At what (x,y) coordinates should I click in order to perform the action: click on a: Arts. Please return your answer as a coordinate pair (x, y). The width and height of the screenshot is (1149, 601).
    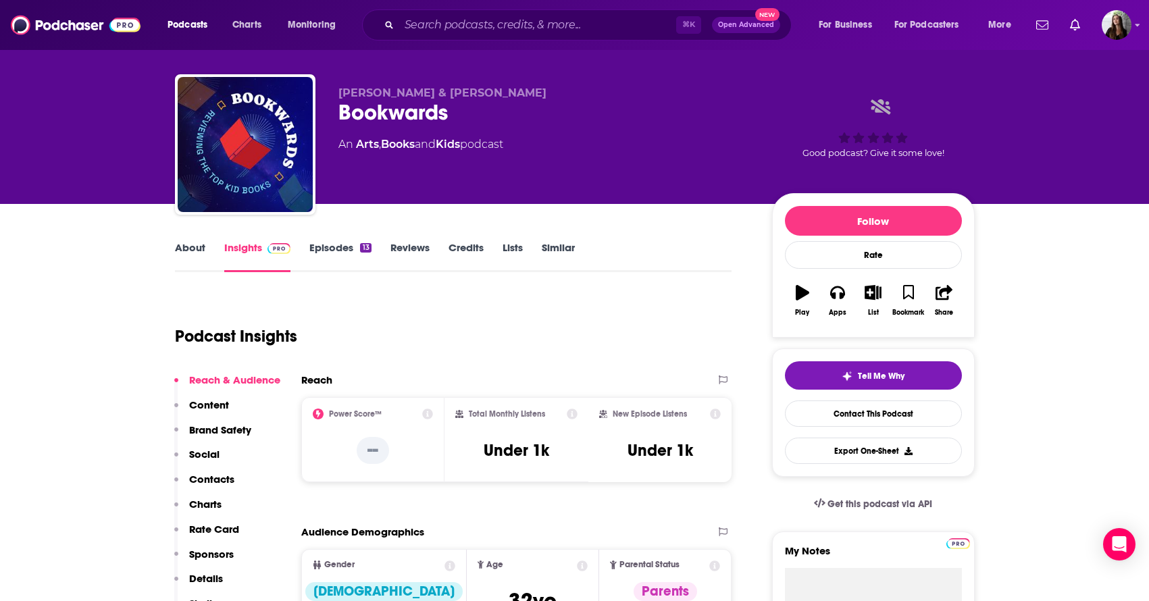
    Looking at the image, I should click on (367, 144).